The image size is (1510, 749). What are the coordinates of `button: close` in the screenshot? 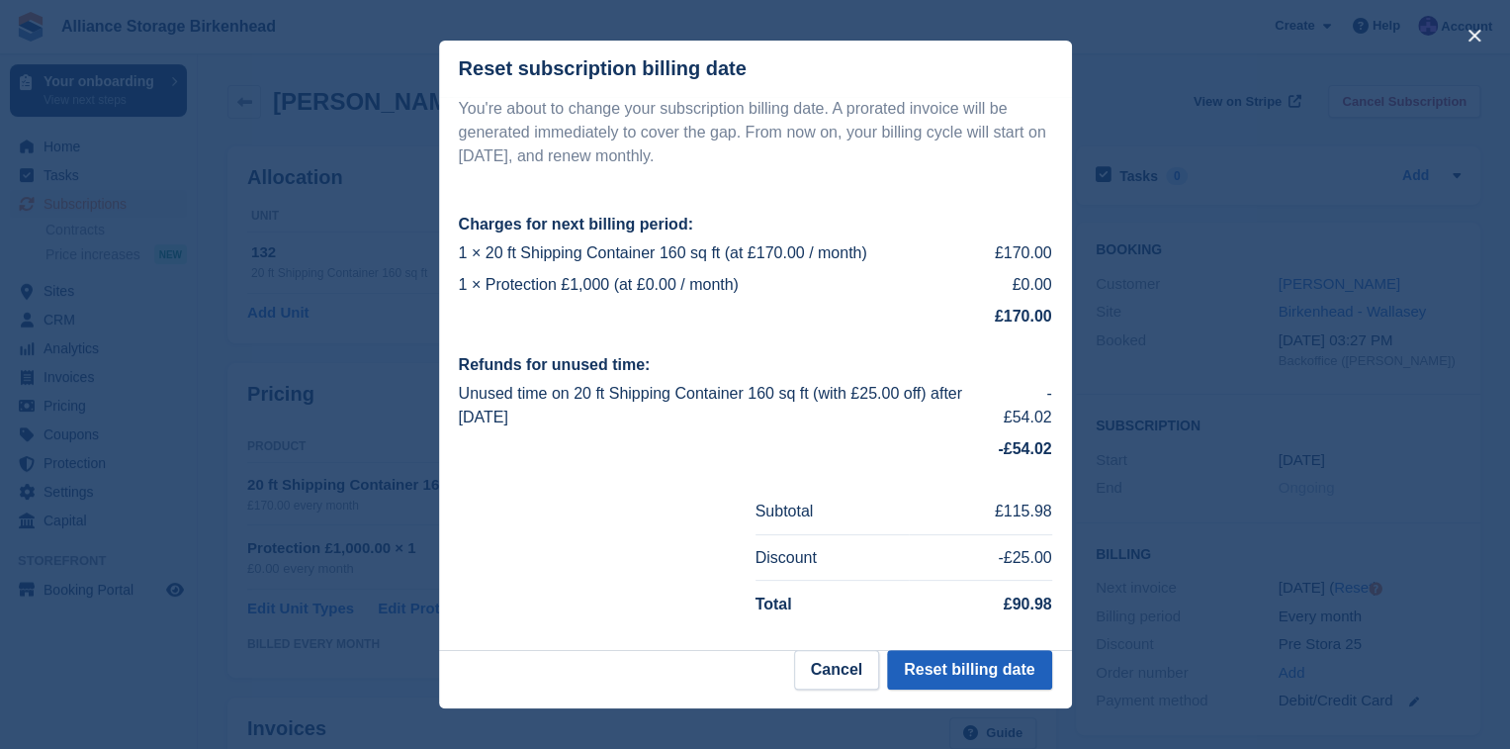 It's located at (1474, 36).